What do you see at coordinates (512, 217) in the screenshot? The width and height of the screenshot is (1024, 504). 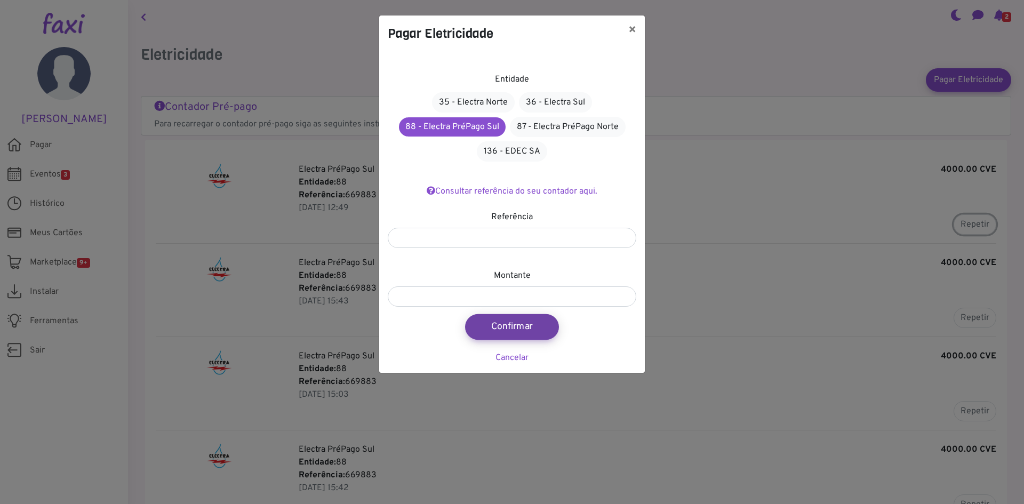 I see `label: Referência` at bounding box center [512, 217].